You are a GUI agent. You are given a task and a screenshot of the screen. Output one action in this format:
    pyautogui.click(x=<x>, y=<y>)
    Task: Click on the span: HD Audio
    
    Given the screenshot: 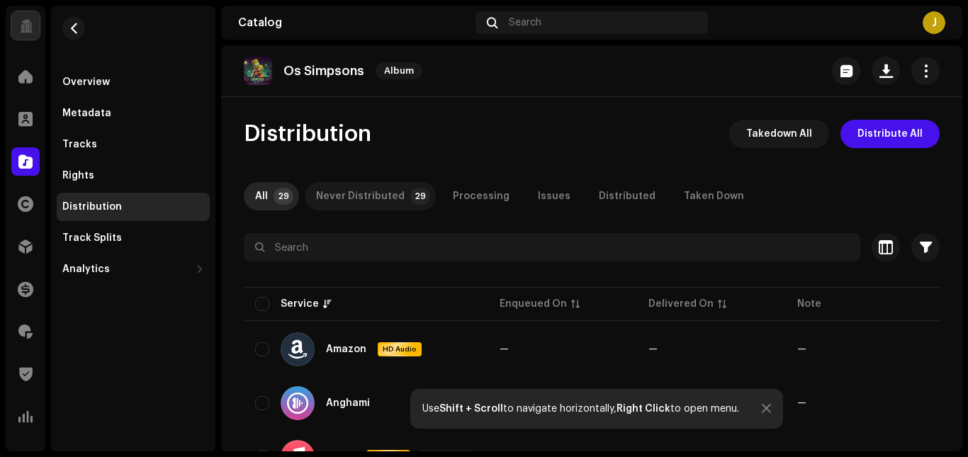 What is the action you would take?
    pyautogui.click(x=400, y=350)
    